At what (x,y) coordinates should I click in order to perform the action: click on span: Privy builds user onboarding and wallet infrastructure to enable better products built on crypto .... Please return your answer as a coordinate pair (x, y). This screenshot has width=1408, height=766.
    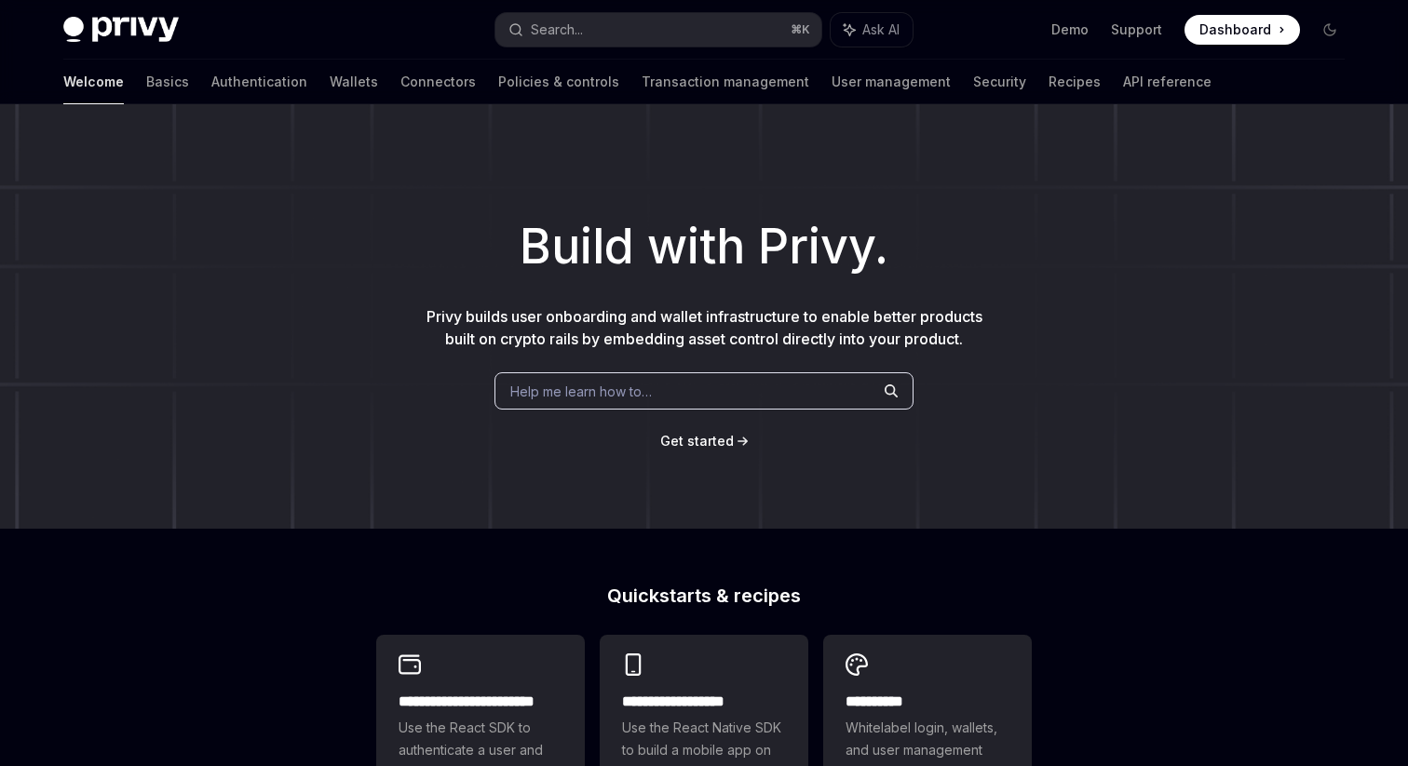
    Looking at the image, I should click on (704, 328).